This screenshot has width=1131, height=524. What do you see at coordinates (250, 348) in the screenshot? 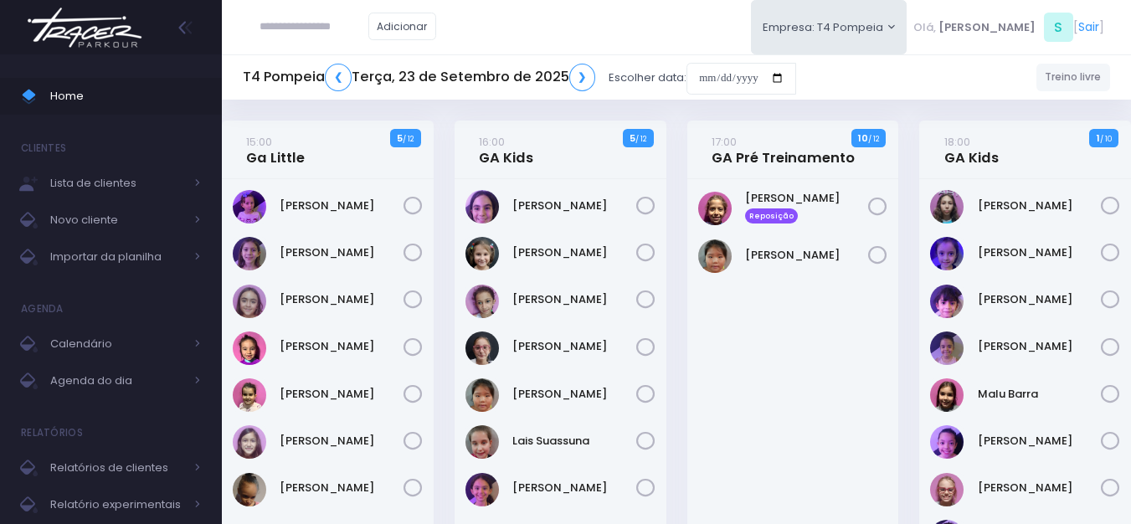
I see `img: Júlia Meneguim Merlo` at bounding box center [250, 348].